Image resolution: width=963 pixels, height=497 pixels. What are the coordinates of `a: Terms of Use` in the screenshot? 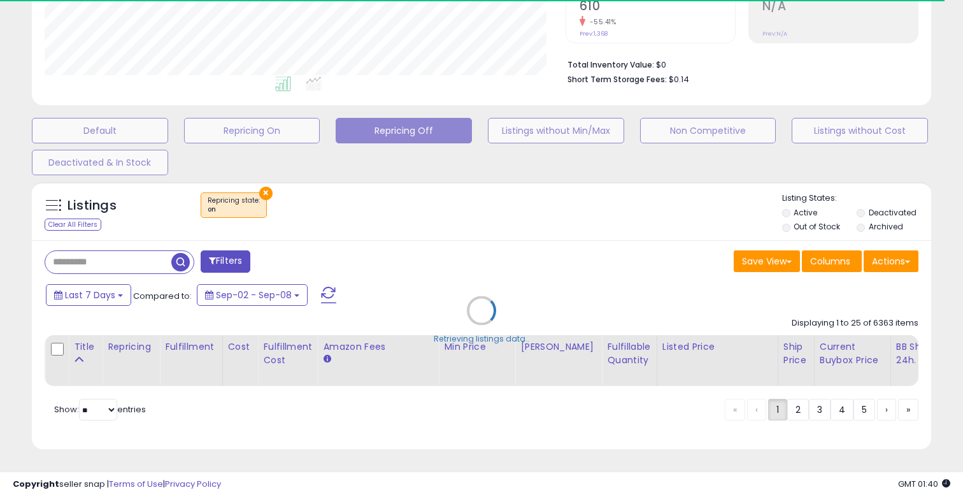 It's located at (136, 483).